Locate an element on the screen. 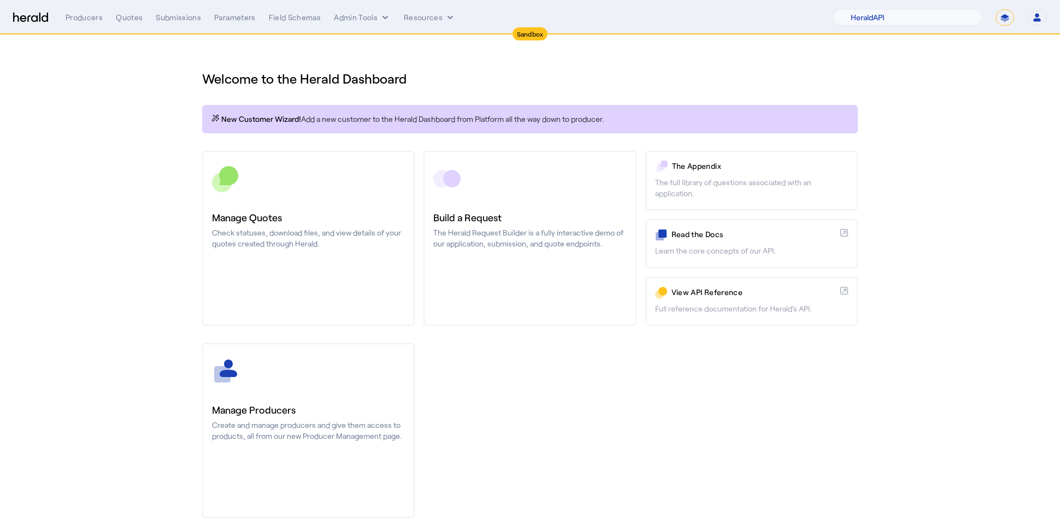 The width and height of the screenshot is (1060, 518). p: The Herald Request Builder is a fully interactive demo of our application, submission, and quote ... is located at coordinates (530, 238).